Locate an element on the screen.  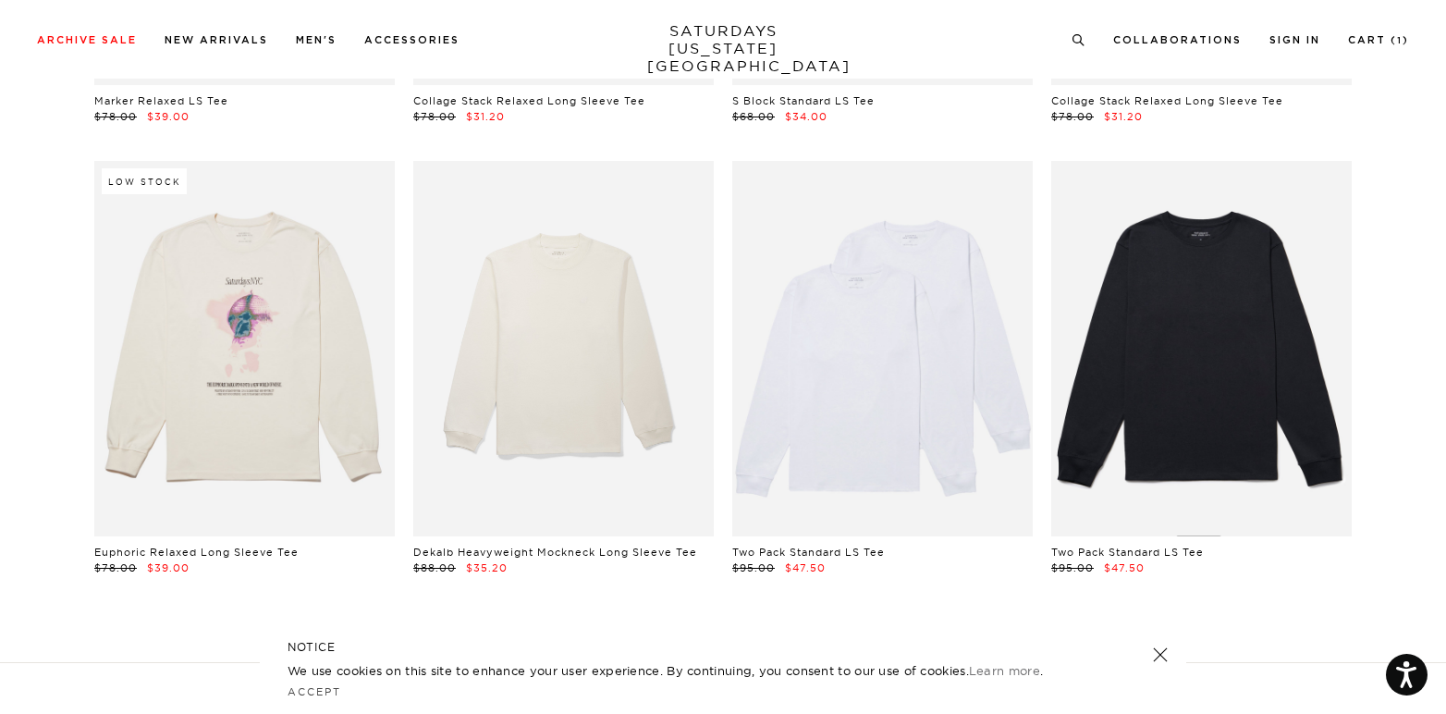
p: We use cookies on this site to enhance your user experience. By continuing, you consent to our us... is located at coordinates (690, 671).